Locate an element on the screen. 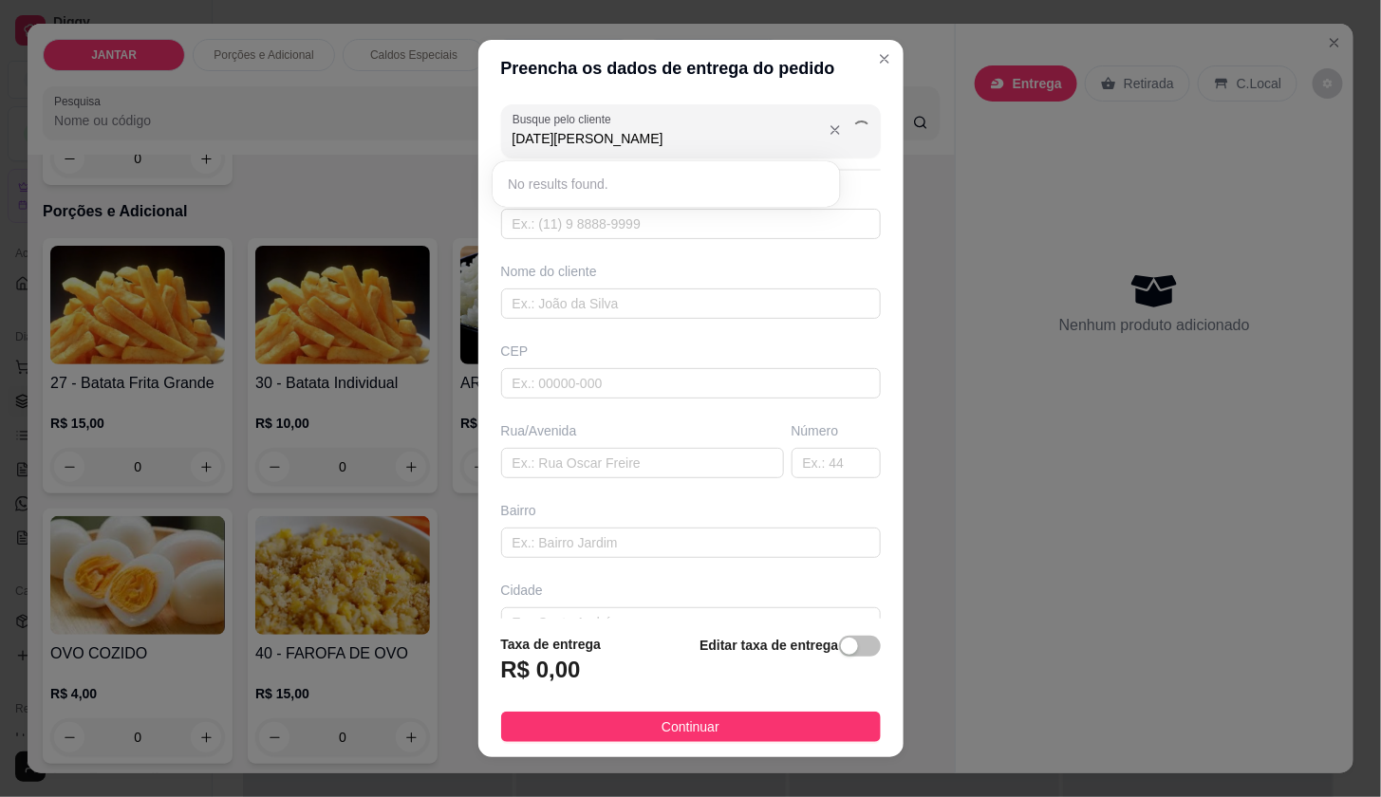 This screenshot has height=797, width=1381. input: Ex.: 00000-000 is located at coordinates (691, 383).